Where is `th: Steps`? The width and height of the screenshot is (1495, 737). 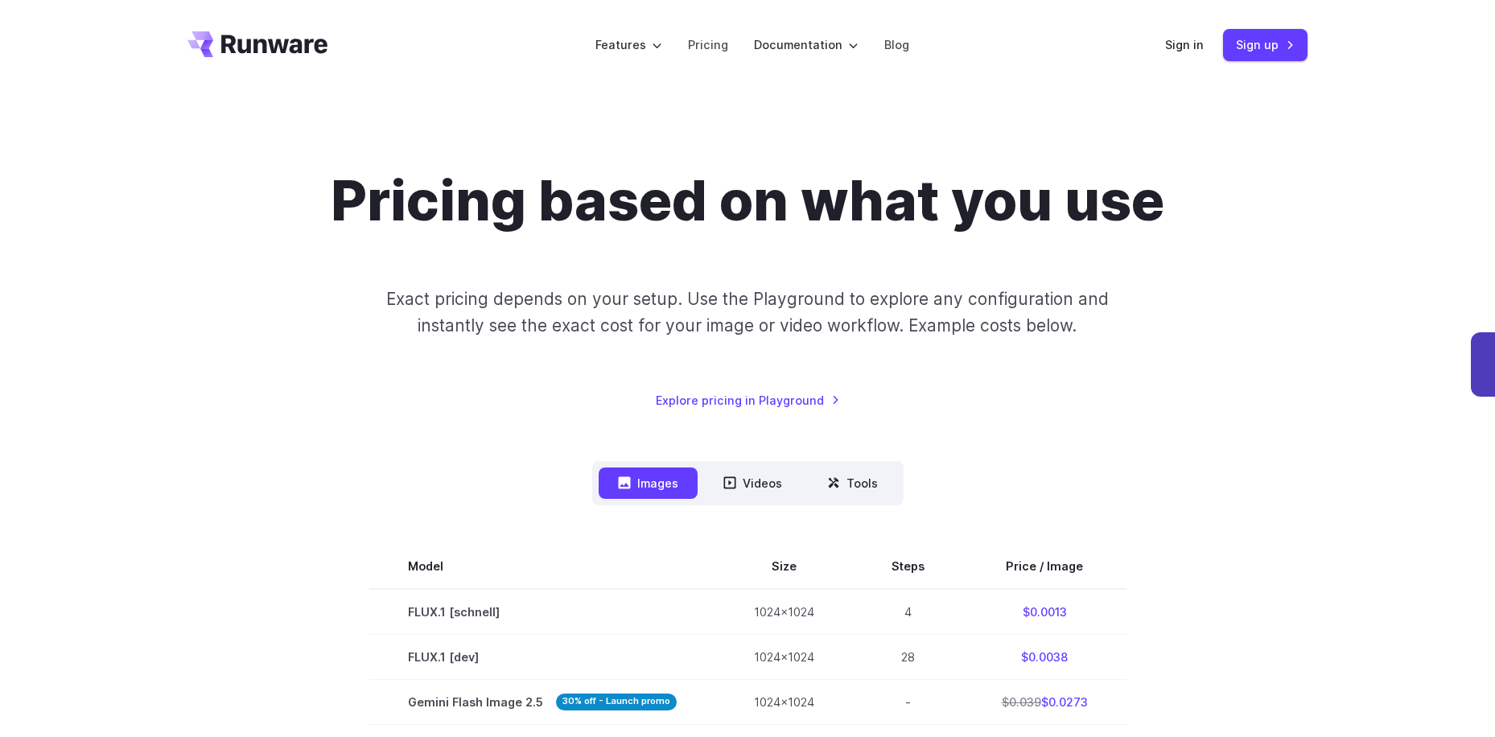
th: Steps is located at coordinates (908, 567).